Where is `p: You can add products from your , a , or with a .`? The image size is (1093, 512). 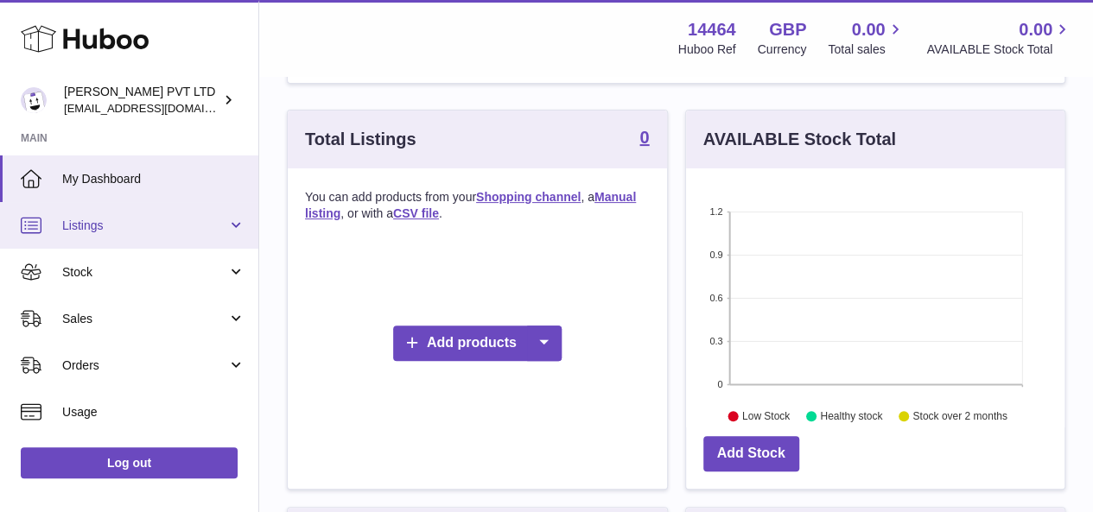
p: You can add products from your , a , or with a . is located at coordinates (477, 206).